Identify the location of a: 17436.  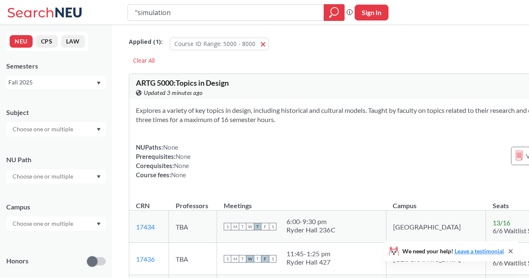
(145, 259).